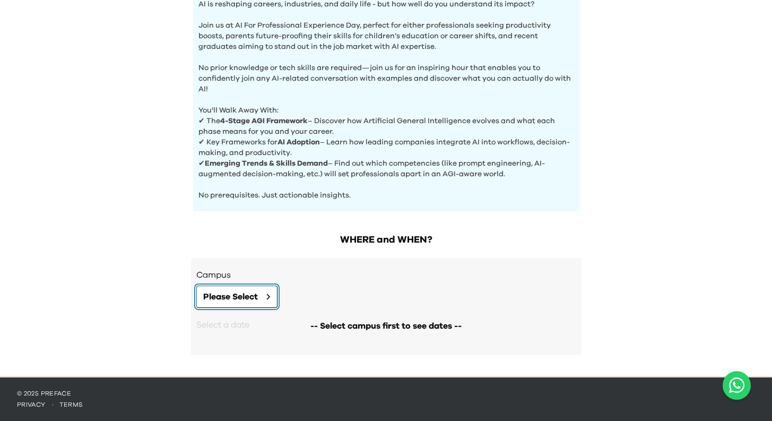 This screenshot has height=421, width=772. What do you see at coordinates (386, 326) in the screenshot?
I see `span: -- Select campus first to see dates --` at bounding box center [386, 326].